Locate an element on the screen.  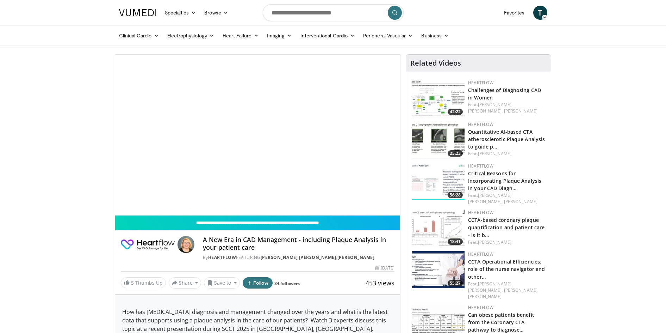
a: Peripheral Vascular is located at coordinates (388, 36).